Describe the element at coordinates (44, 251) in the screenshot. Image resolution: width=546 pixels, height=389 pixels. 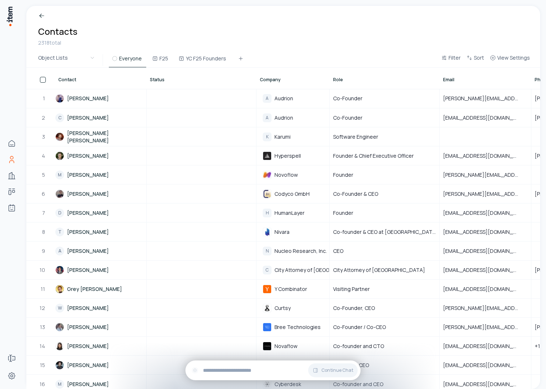
I see `span: 9` at that location.